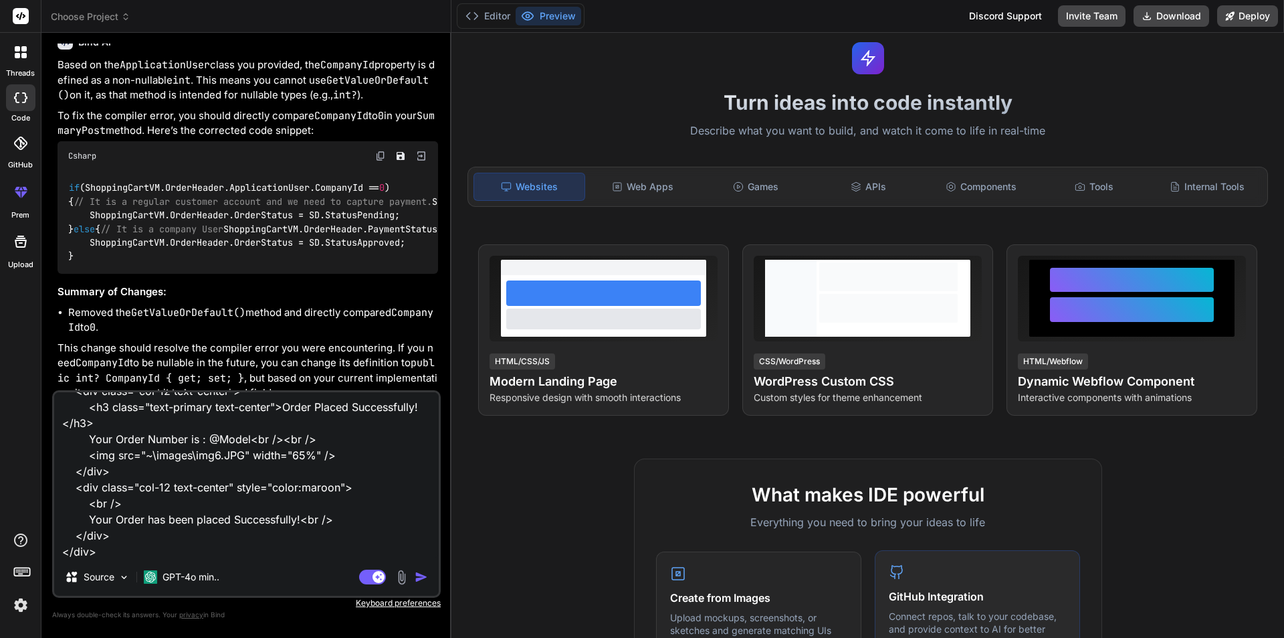 This screenshot has height=638, width=1284. Describe the element at coordinates (248, 80) in the screenshot. I see `p: Based on the class you provided, the property is defined as a non-nullable . This means you canno...` at that location.